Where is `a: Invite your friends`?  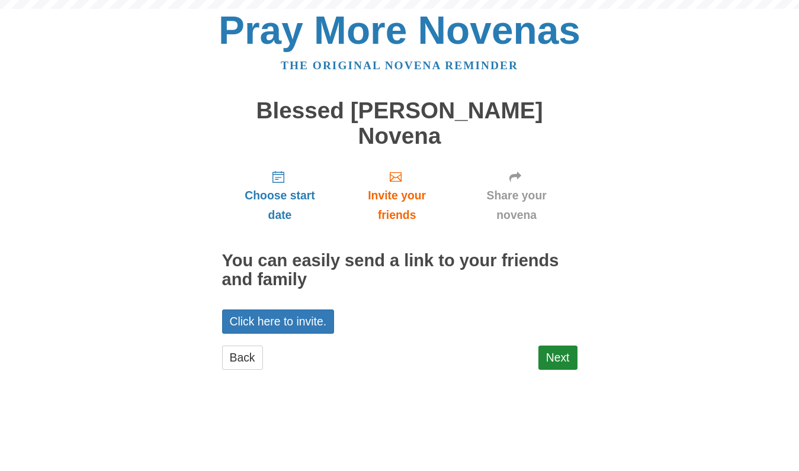 a: Invite your friends is located at coordinates (396, 195).